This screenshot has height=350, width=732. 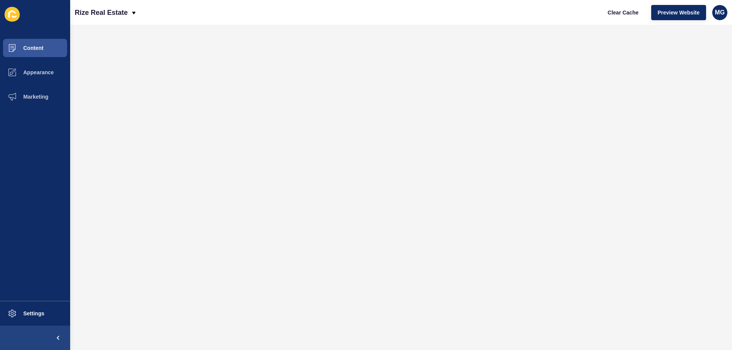 What do you see at coordinates (679, 13) in the screenshot?
I see `button: Preview Website` at bounding box center [679, 13].